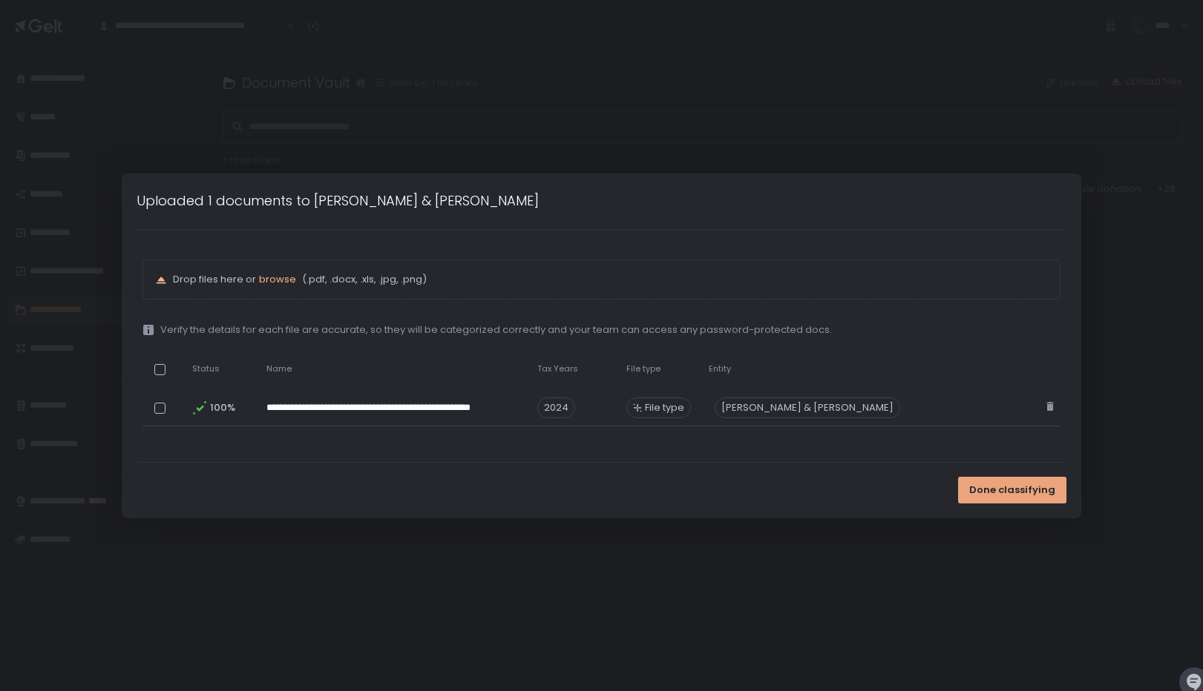 The height and width of the screenshot is (691, 1203). What do you see at coordinates (1012, 490) in the screenshot?
I see `span: Done classifying` at bounding box center [1012, 490].